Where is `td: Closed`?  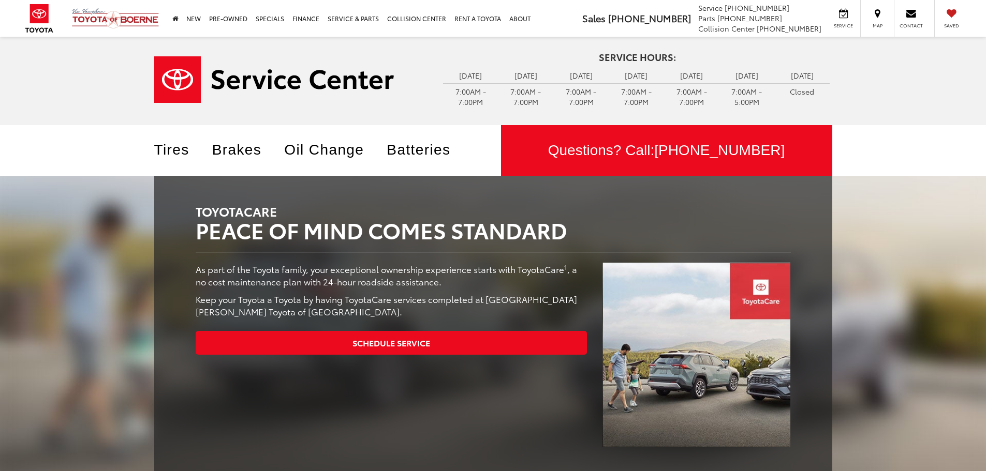 td: Closed is located at coordinates (802, 91).